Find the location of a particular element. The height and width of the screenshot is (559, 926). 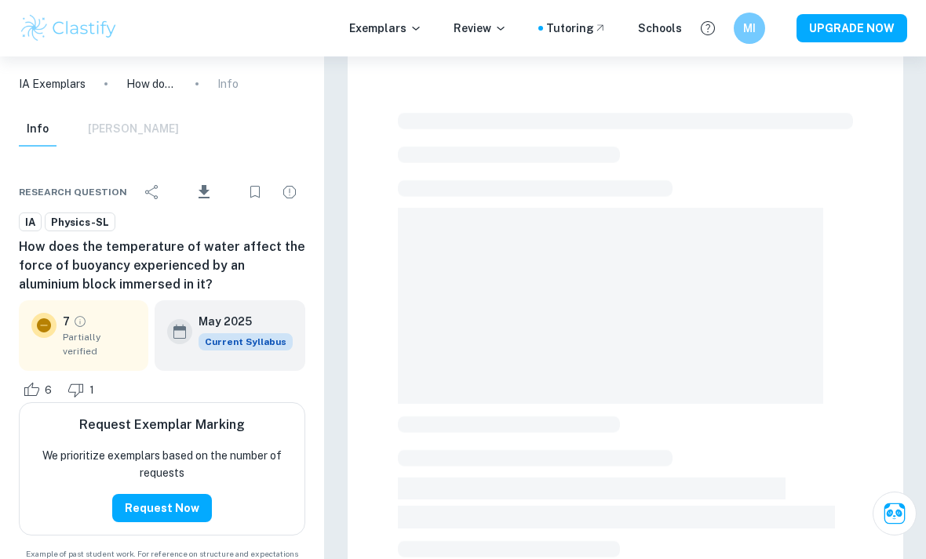

span: 1 is located at coordinates (92, 391).